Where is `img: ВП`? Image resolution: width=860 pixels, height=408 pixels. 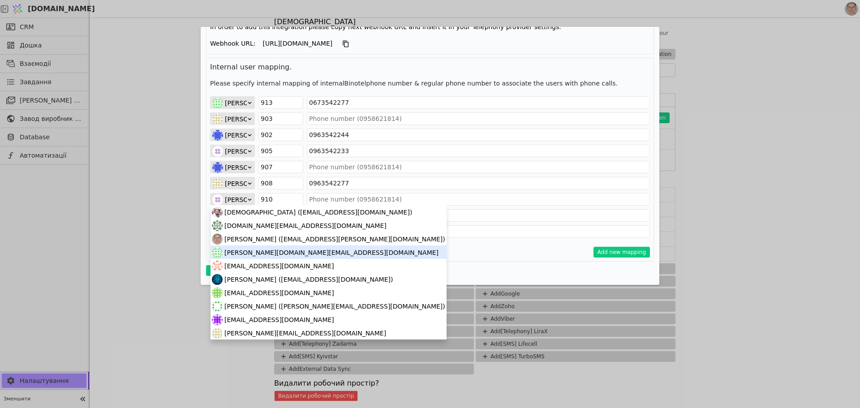 img: ВП is located at coordinates (217, 306).